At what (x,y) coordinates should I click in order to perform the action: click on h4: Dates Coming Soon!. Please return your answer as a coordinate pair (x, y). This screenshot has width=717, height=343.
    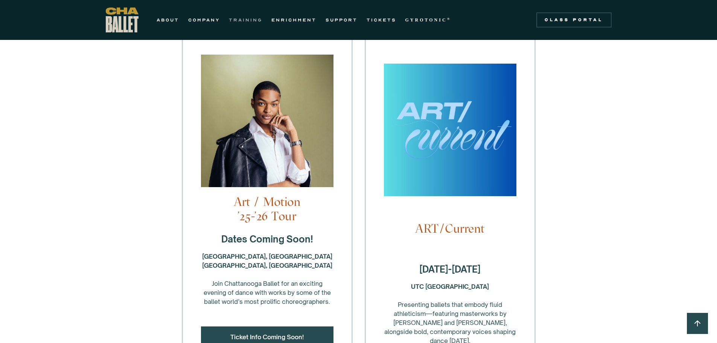
    Looking at the image, I should click on (267, 239).